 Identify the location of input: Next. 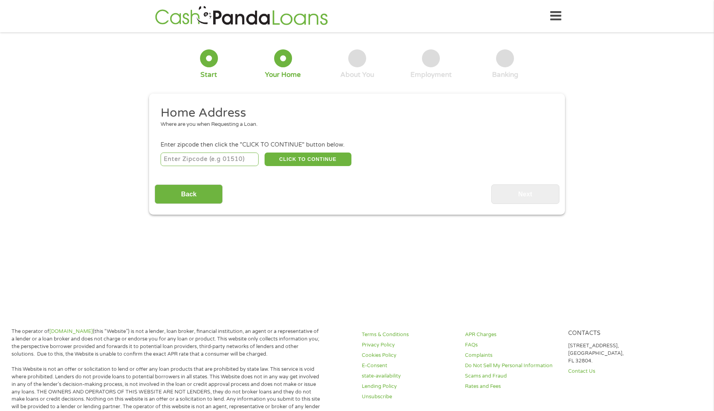
(525, 194).